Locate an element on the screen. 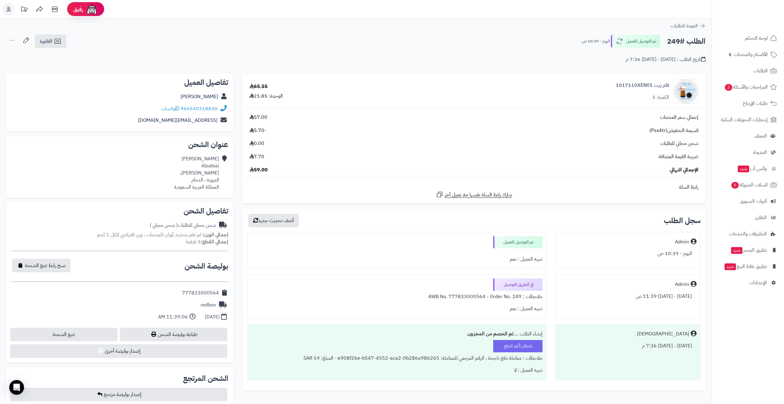 The image size is (784, 404). span: لم تقم بتحديد أوزان للمنتجات ، وزن افتراضي للكل 1 كجم is located at coordinates (149, 235).